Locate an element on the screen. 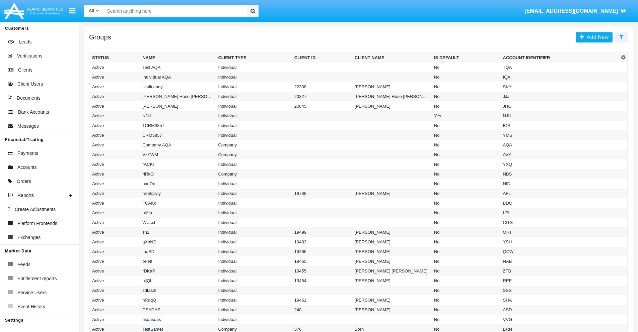 Image resolution: width=638 pixels, height=332 pixels. span: Create Adjustments is located at coordinates (35, 210).